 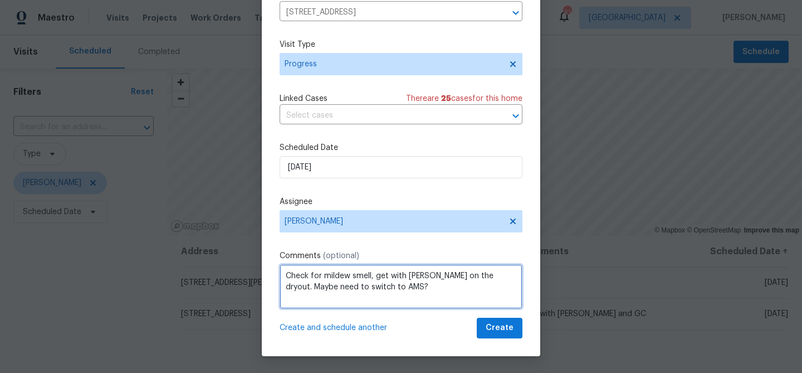 I want to click on label: Scheduled Date, so click(x=401, y=148).